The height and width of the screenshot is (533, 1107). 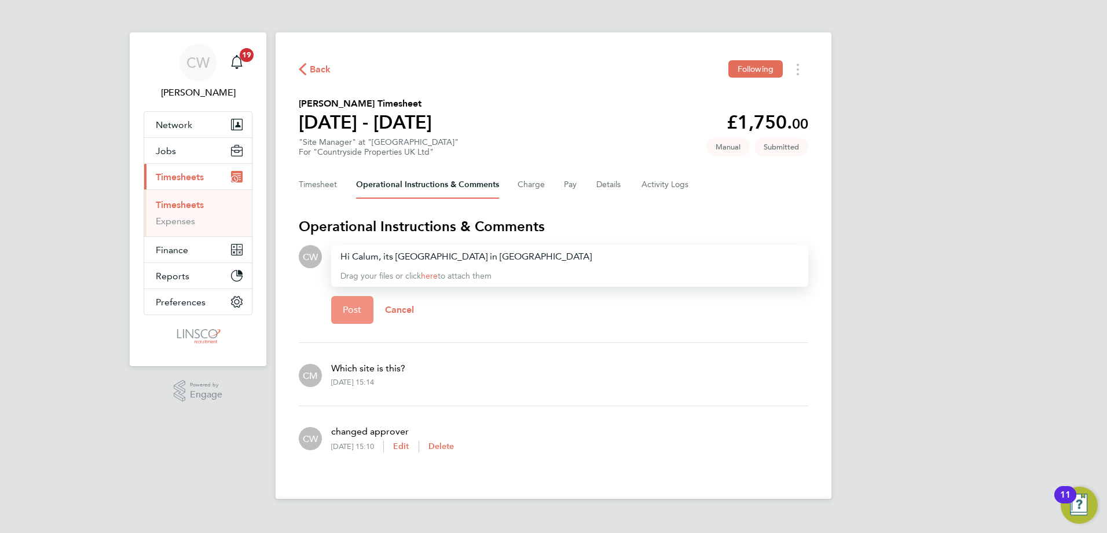 I want to click on span: Following, so click(x=756, y=69).